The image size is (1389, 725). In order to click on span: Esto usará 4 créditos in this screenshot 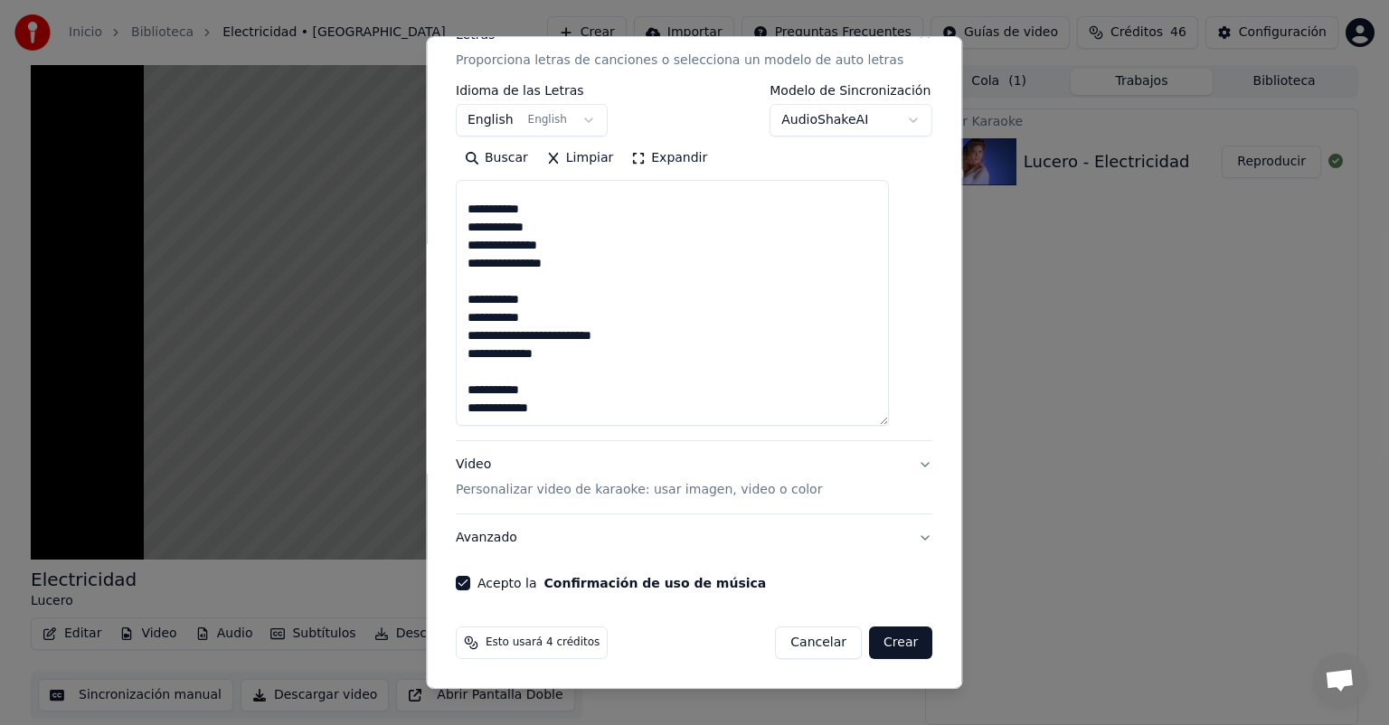, I will do `click(542, 643)`.